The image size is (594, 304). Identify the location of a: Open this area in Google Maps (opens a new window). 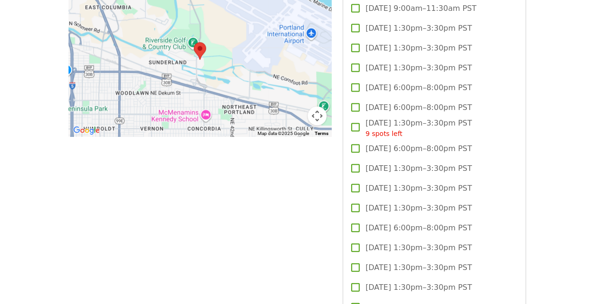
(86, 130).